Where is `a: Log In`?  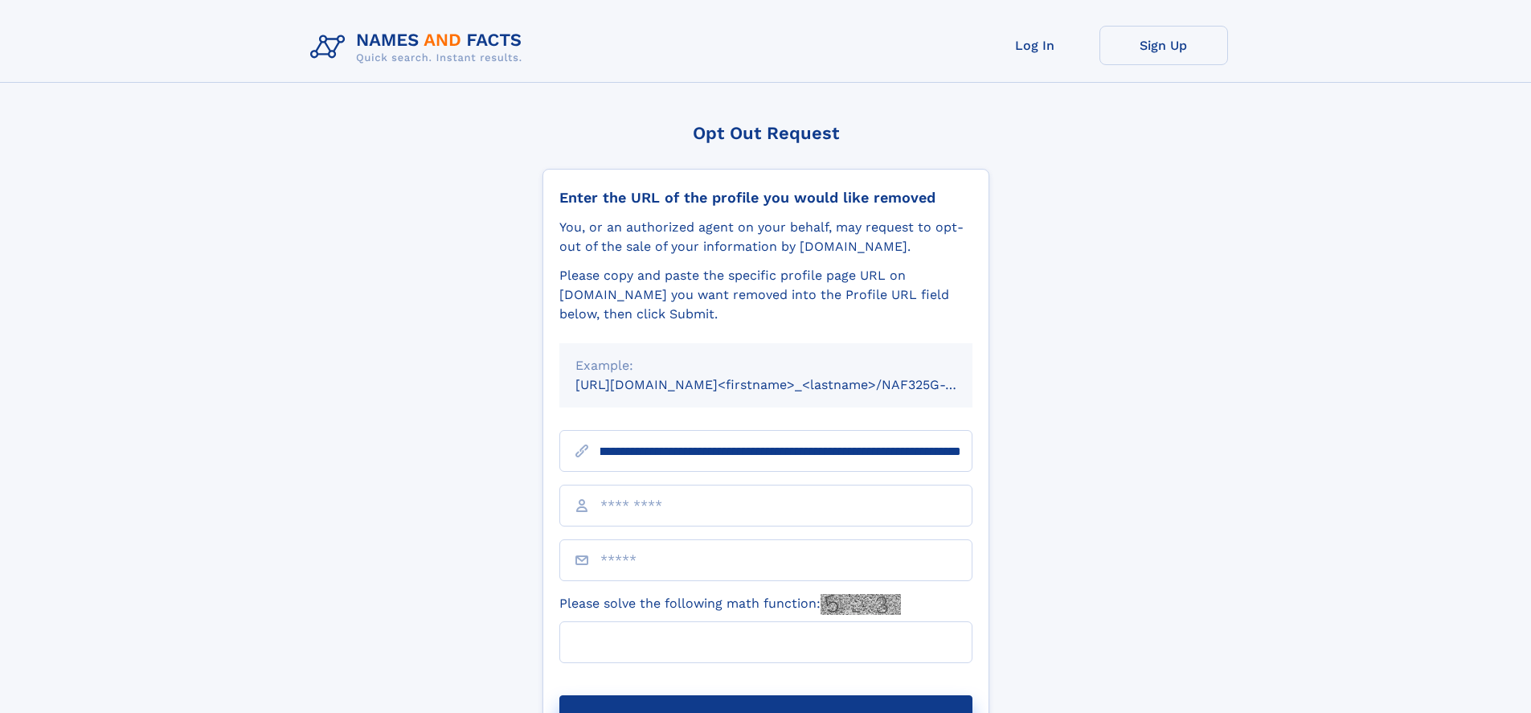
a: Log In is located at coordinates (1035, 45).